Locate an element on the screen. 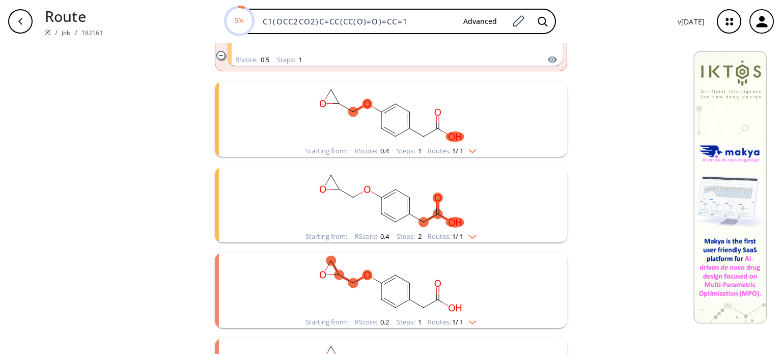 The width and height of the screenshot is (782, 354). p: Route is located at coordinates (74, 16).